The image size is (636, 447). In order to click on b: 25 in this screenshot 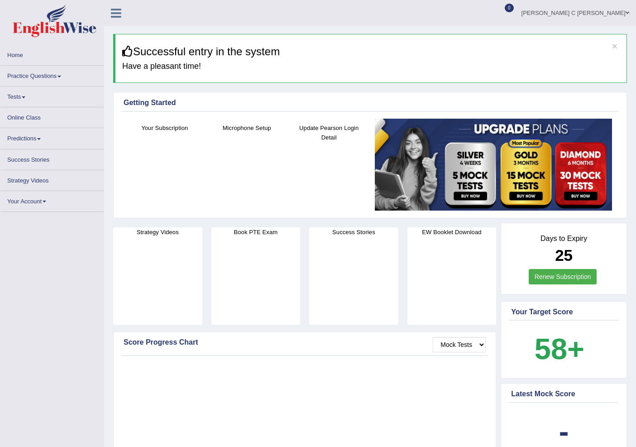, I will do `click(564, 255)`.